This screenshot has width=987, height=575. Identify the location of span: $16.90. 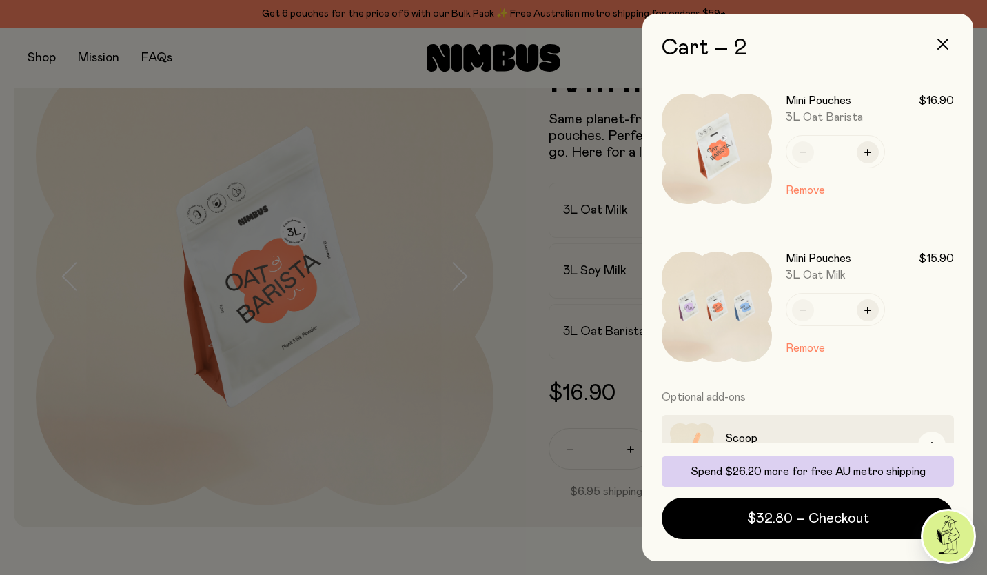
(936, 101).